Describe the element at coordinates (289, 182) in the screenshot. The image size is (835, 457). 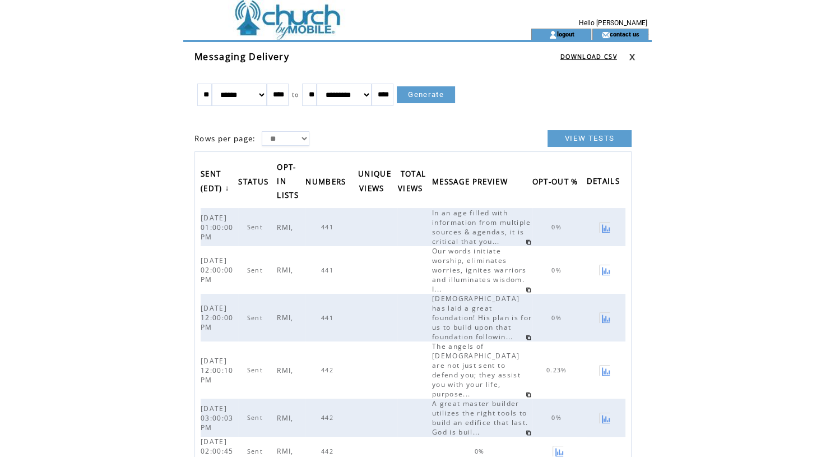
I see `span: OPT-IN LISTS` at that location.